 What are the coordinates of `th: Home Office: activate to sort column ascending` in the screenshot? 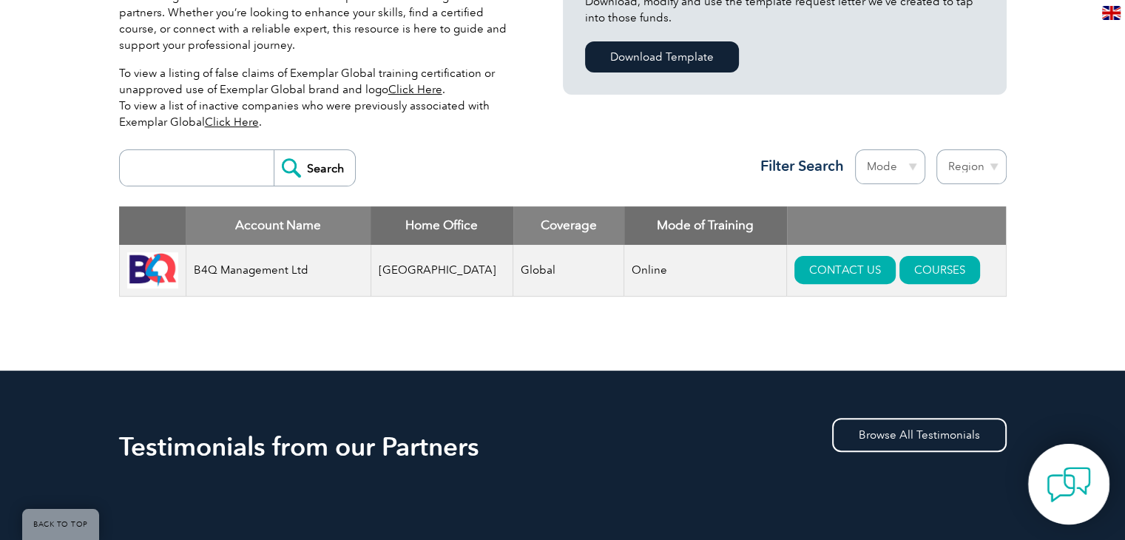 It's located at (442, 226).